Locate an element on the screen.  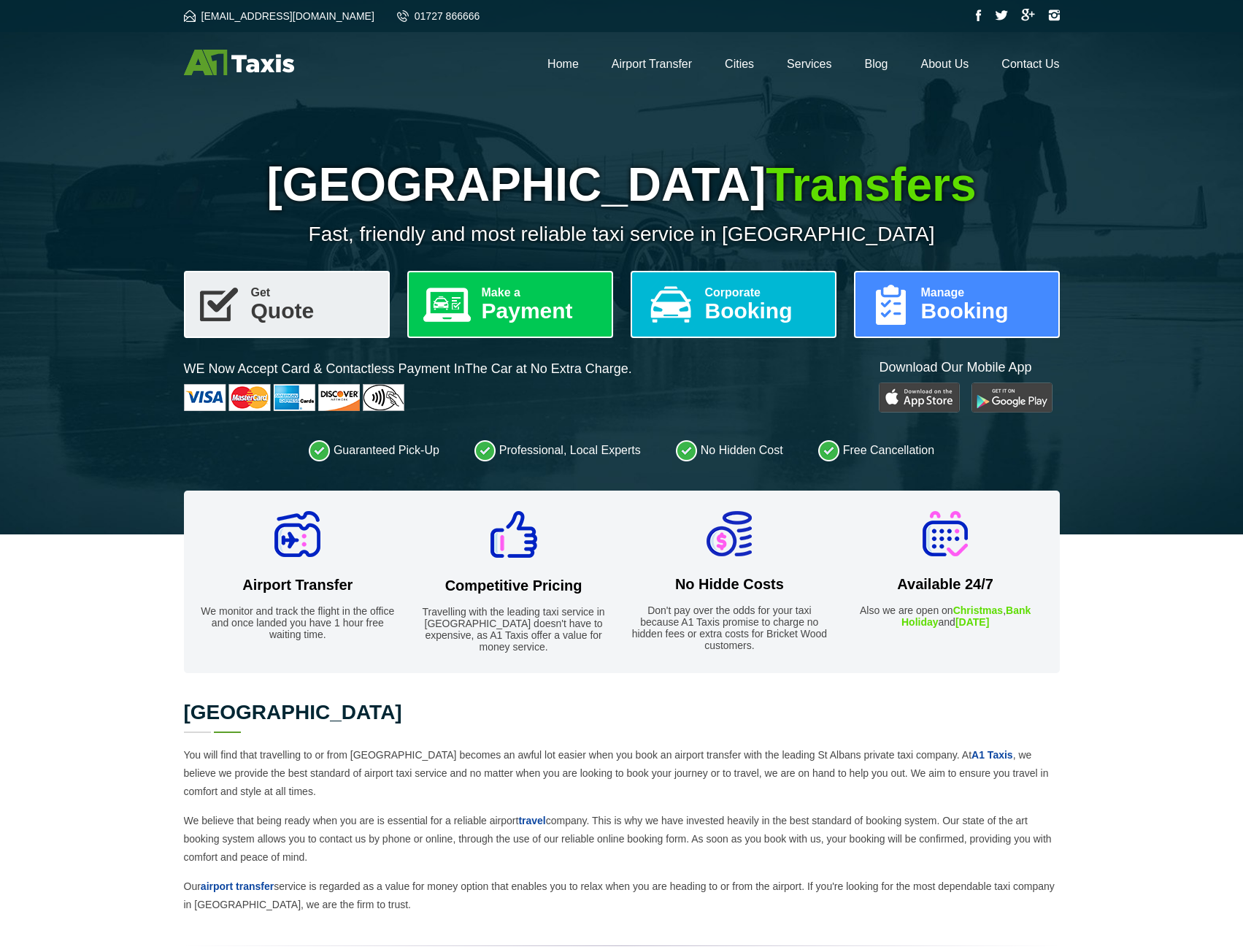
h2: Competitive Pricing is located at coordinates (513, 585).